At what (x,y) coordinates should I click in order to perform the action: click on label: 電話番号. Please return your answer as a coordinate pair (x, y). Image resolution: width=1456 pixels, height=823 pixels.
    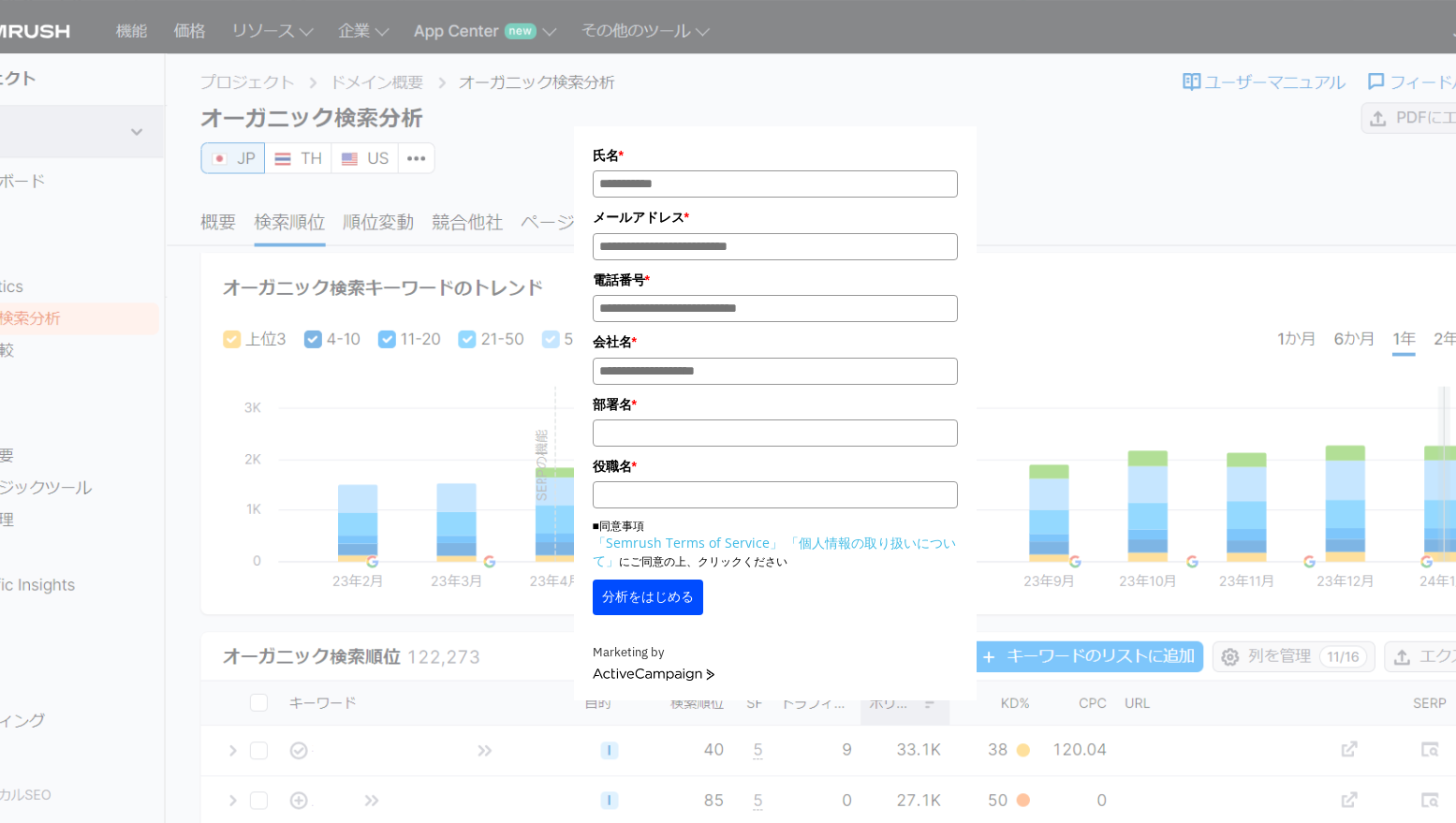
    Looking at the image, I should click on (775, 280).